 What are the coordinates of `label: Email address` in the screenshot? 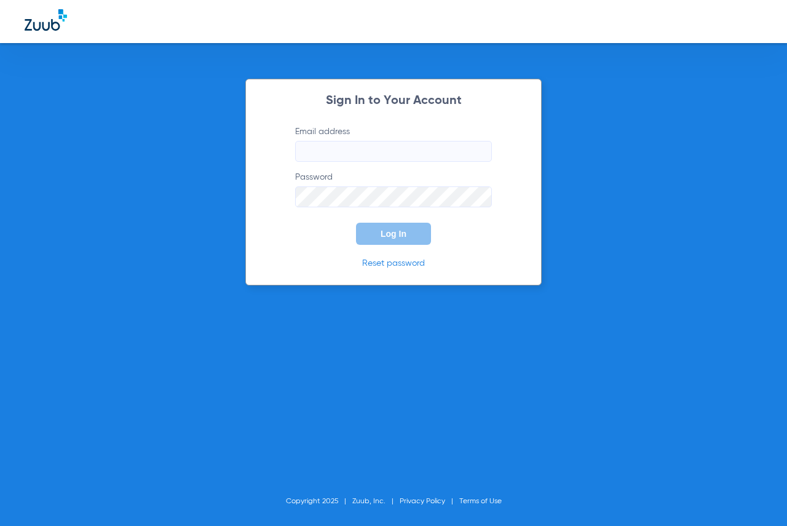 It's located at (394, 143).